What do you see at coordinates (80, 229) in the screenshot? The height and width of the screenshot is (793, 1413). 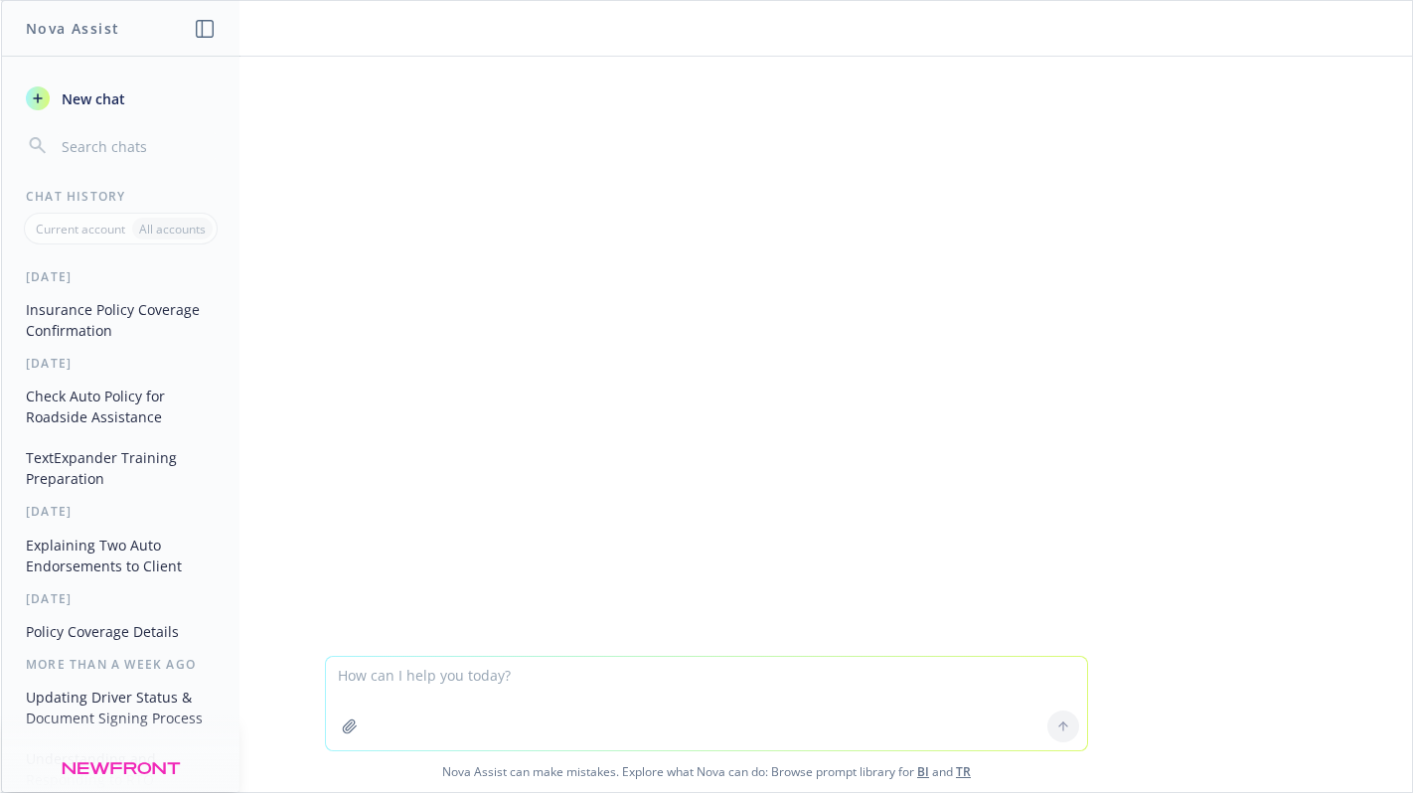 I see `p: Current account` at bounding box center [80, 229].